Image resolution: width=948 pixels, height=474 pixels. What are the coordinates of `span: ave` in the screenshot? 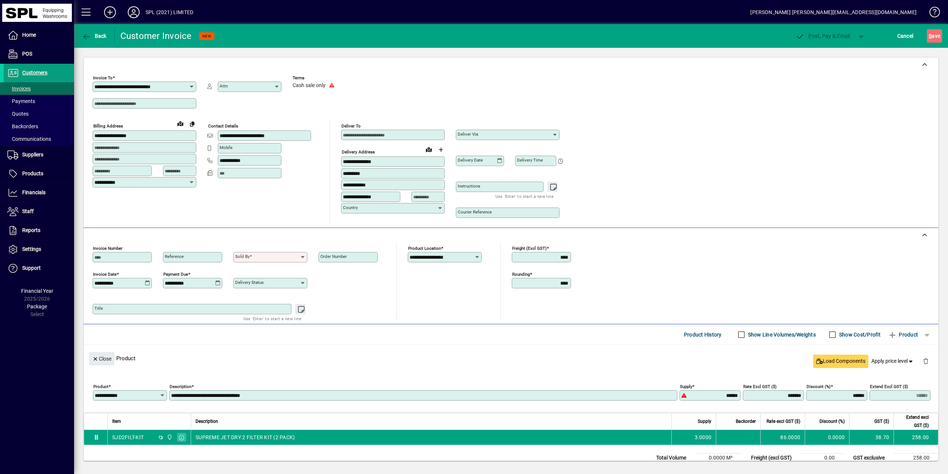 It's located at (935, 36).